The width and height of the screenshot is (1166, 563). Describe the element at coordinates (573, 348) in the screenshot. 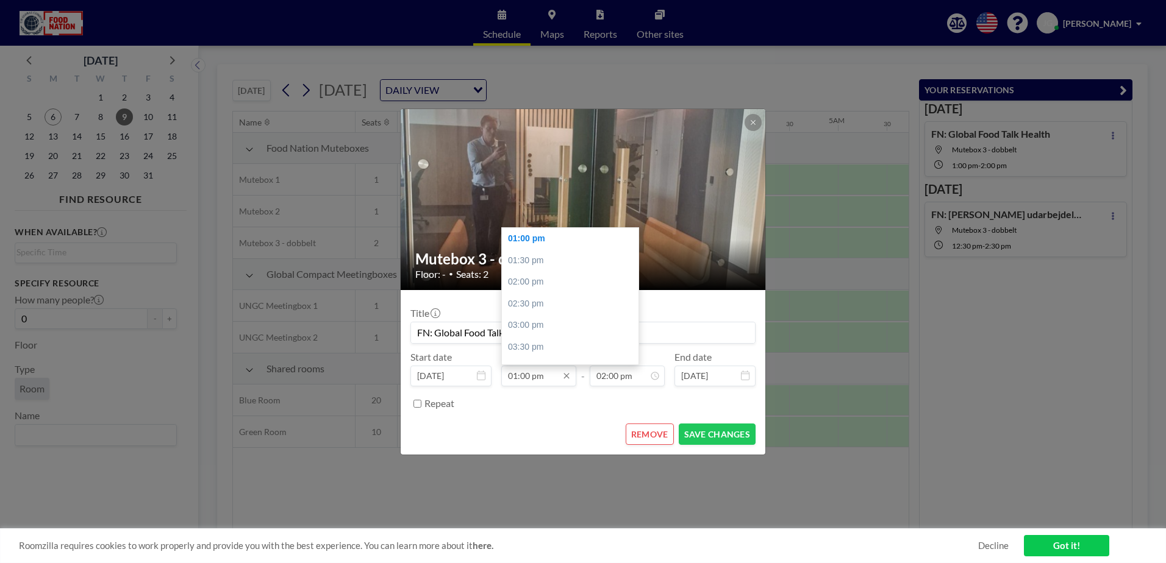

I see `div: 03:30 pm` at that location.